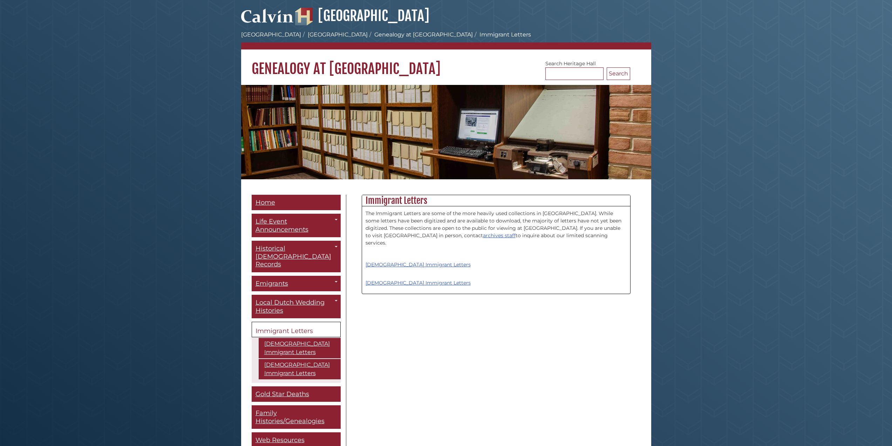 This screenshot has width=892, height=446. Describe the element at coordinates (296, 416) in the screenshot. I see `a: Family Histories/Genealogies` at that location.